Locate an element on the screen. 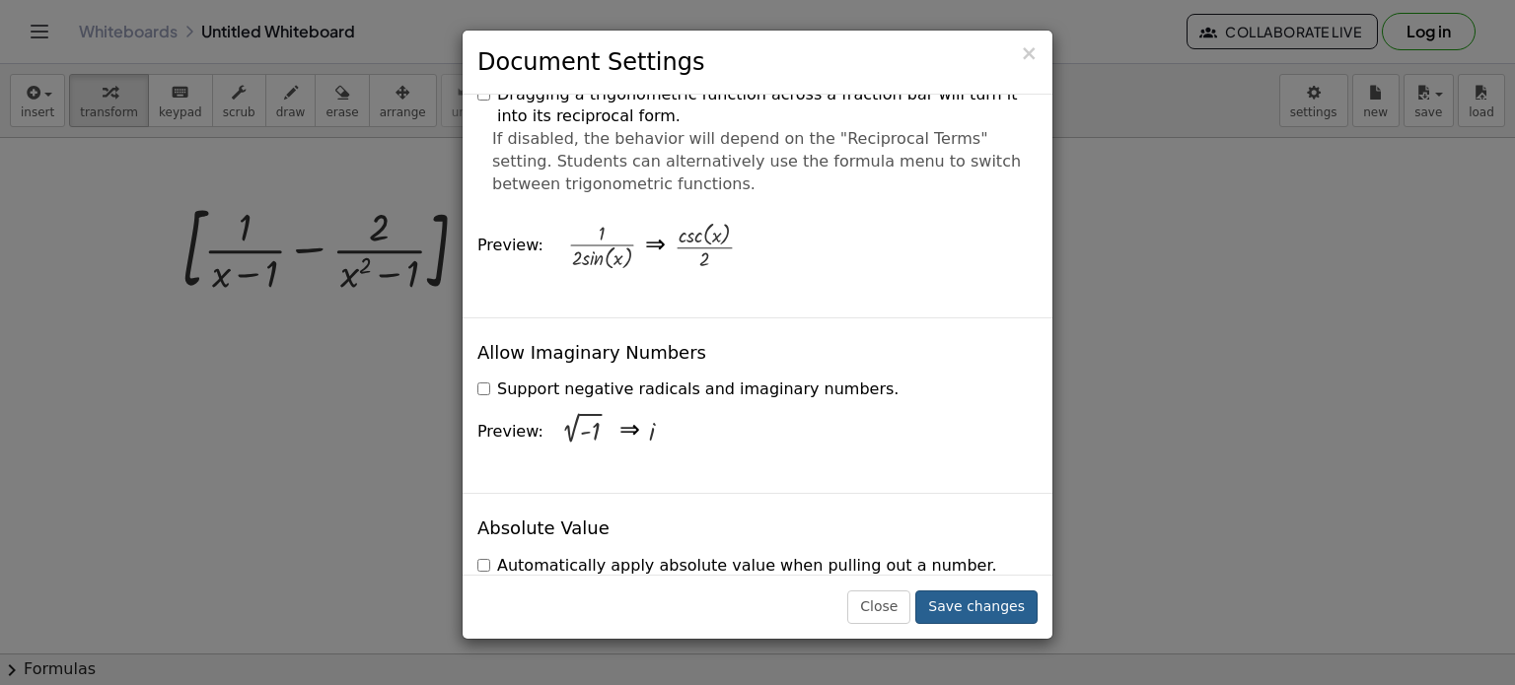 This screenshot has height=685, width=1515. label: Dragging a trigonometric function across a fraction bar will turn it into its reciprocal form. is located at coordinates (757, 106).